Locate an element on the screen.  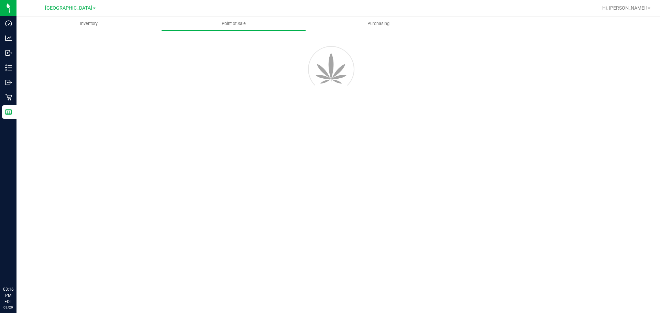
span: Inventory is located at coordinates (89, 24).